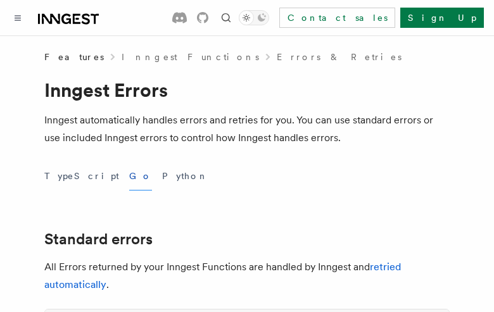 This screenshot has width=494, height=312. Describe the element at coordinates (247, 90) in the screenshot. I see `h1: Inngest Errors` at that location.